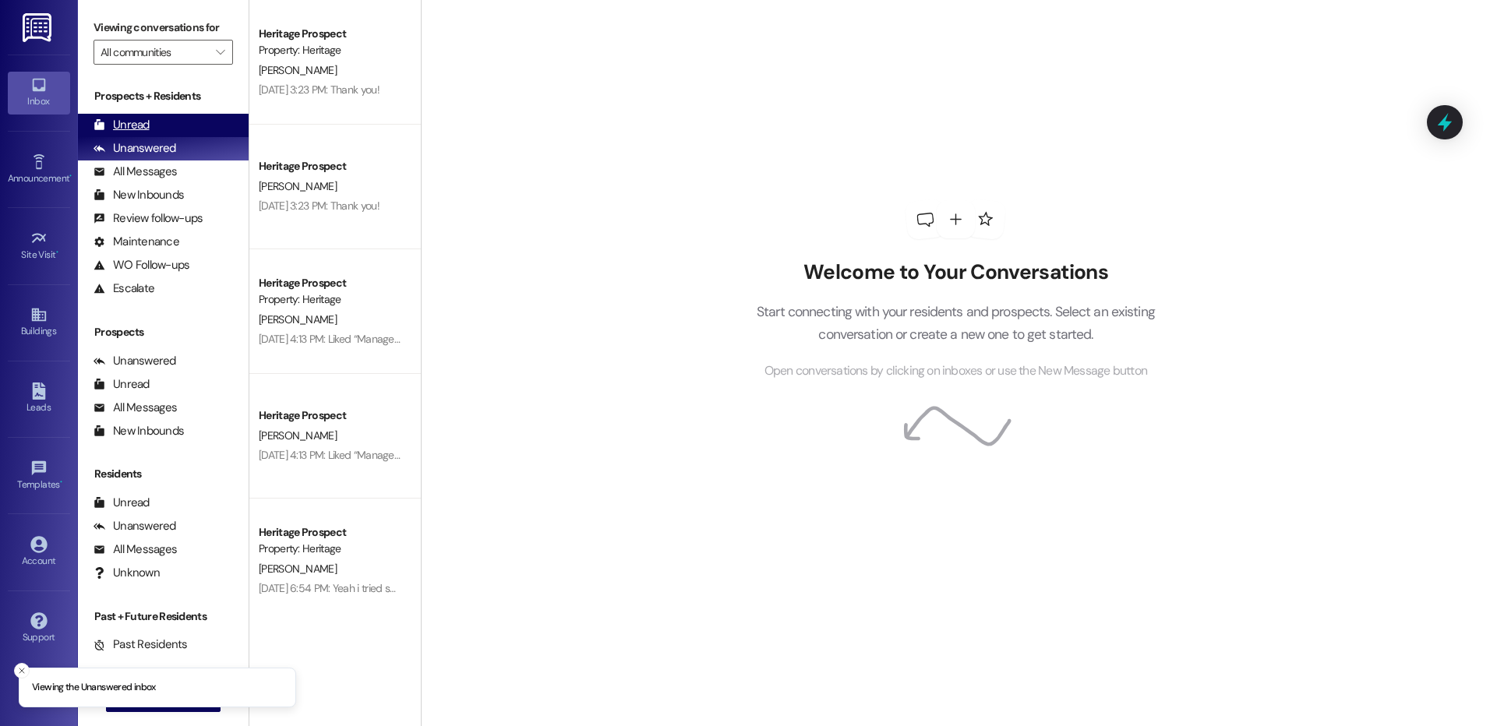 The width and height of the screenshot is (1490, 726). What do you see at coordinates (956, 273) in the screenshot?
I see `h2: Welcome to Your Conversations` at bounding box center [956, 273].